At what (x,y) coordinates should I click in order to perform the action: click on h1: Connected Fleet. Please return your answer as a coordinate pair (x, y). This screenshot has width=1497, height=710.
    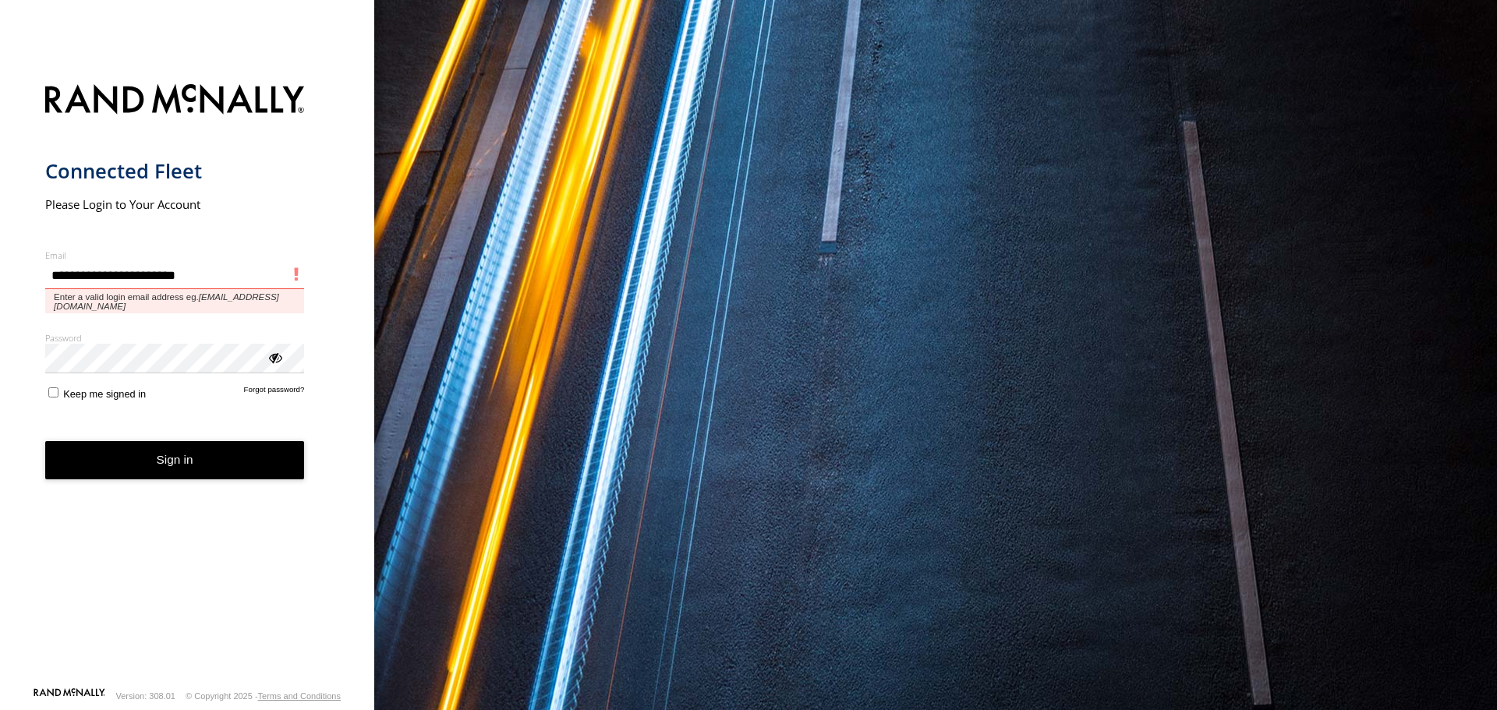
    Looking at the image, I should click on (175, 171).